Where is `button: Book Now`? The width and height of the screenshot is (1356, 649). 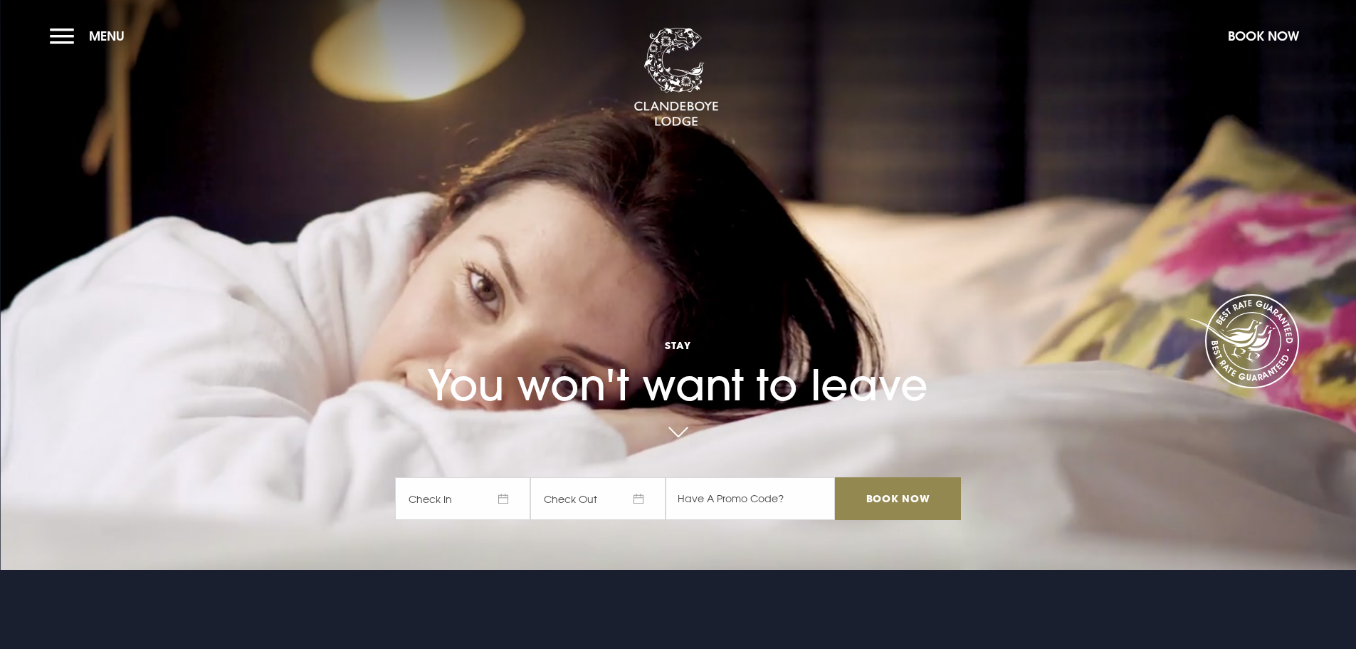 button: Book Now is located at coordinates (1264, 36).